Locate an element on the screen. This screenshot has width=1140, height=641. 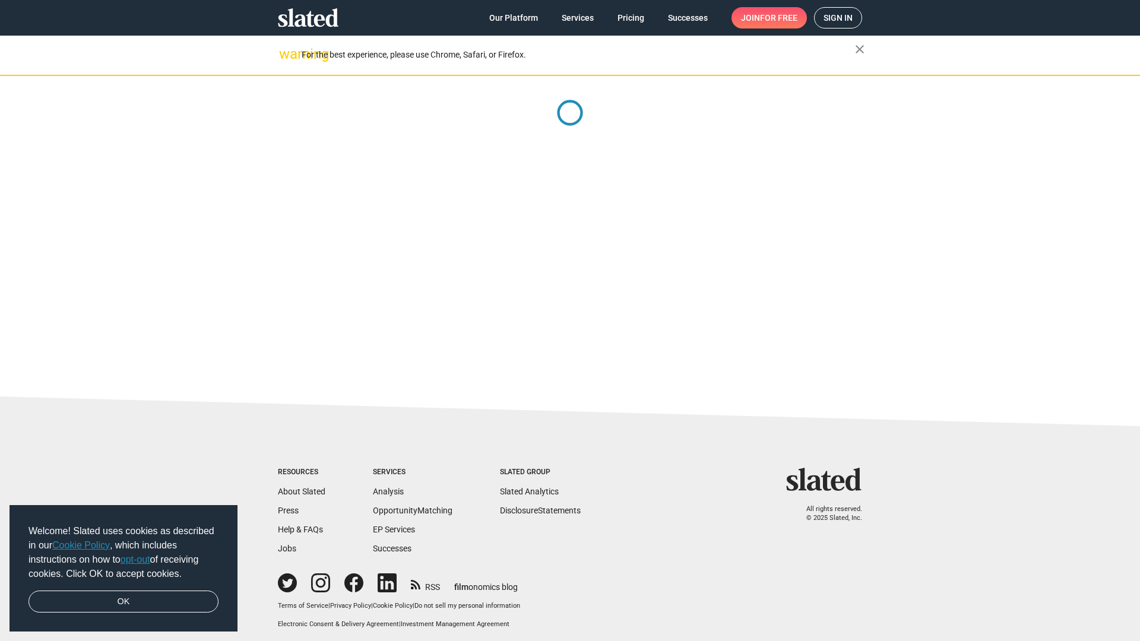
span: film is located at coordinates (461, 587).